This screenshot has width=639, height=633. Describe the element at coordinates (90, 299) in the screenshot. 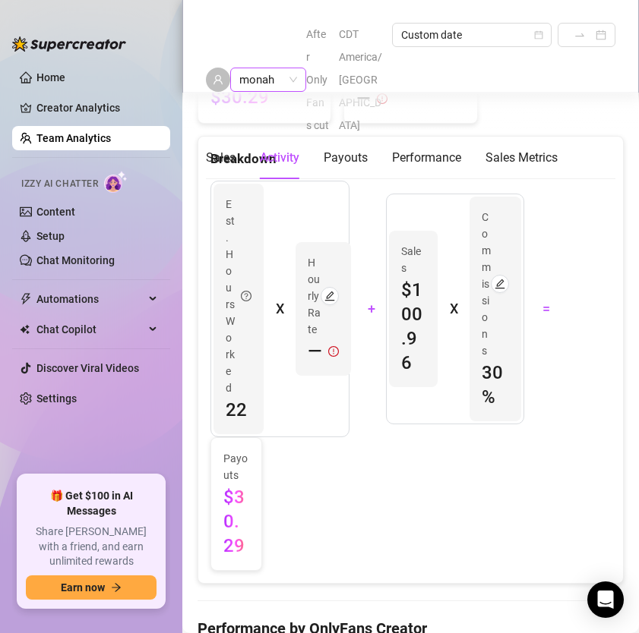

I see `span: Automations` at that location.